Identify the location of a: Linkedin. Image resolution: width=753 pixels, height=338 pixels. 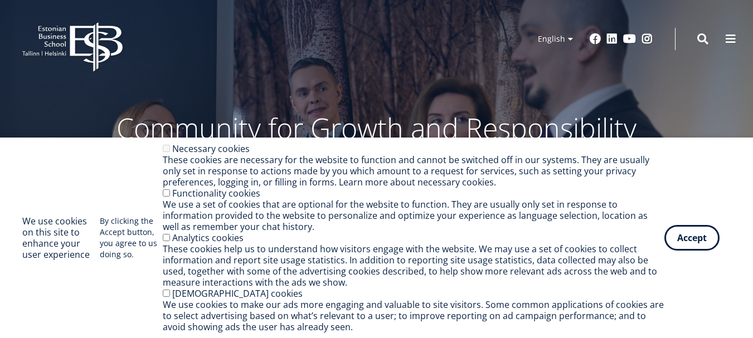
(612, 39).